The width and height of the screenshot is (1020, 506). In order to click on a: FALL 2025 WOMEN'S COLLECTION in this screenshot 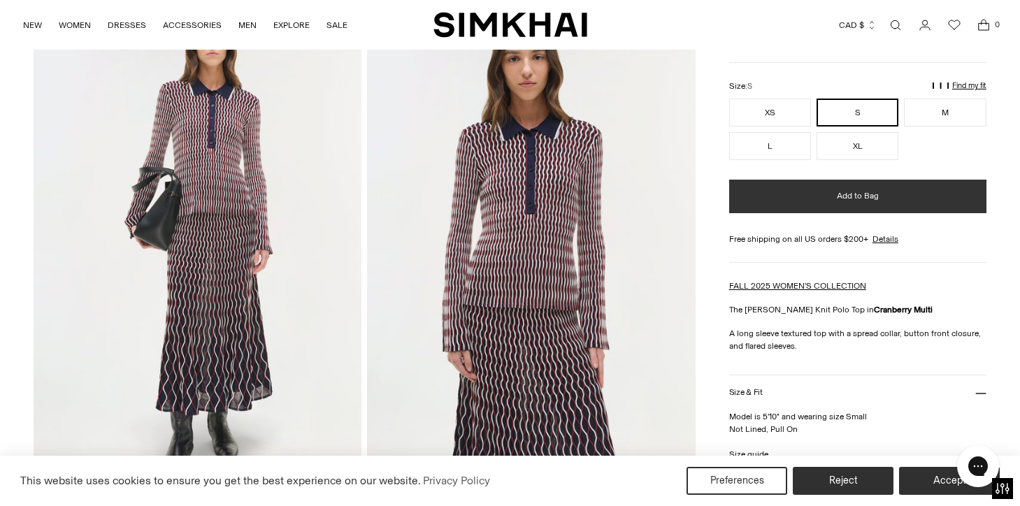, I will do `click(797, 286)`.